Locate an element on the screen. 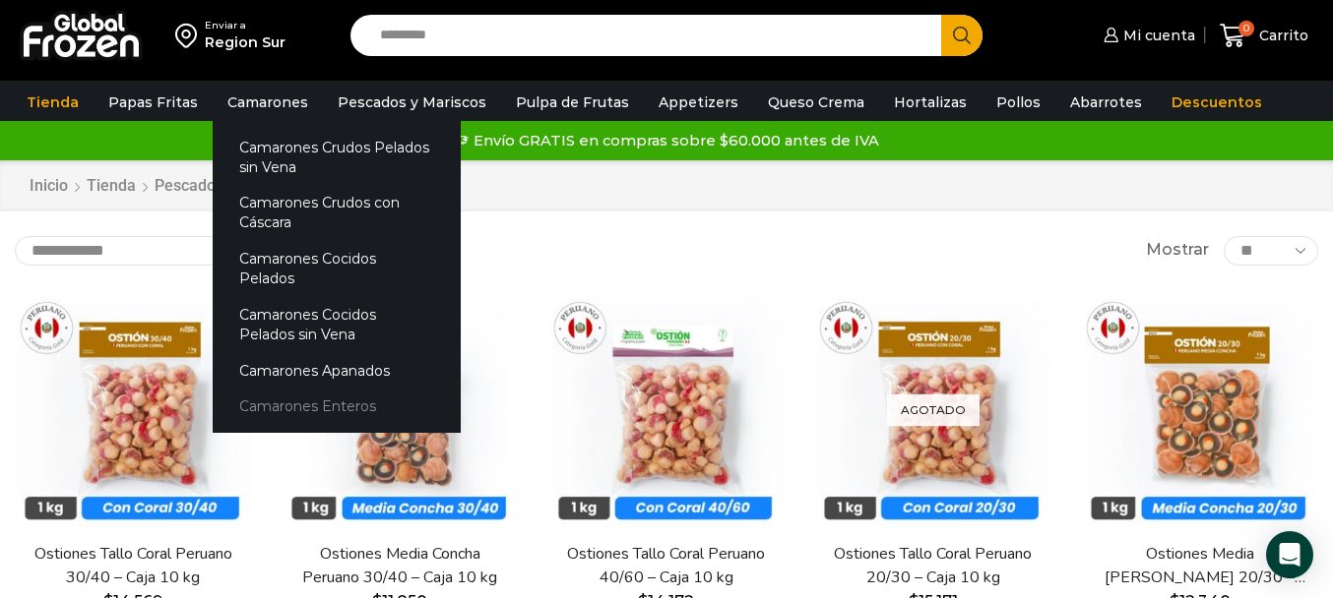  button: Search button is located at coordinates (962, 35).